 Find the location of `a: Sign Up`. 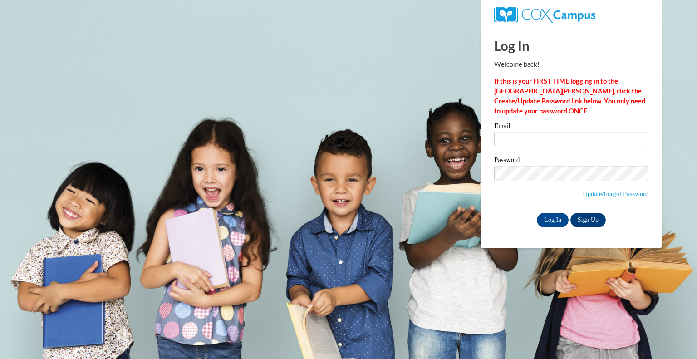

a: Sign Up is located at coordinates (588, 220).